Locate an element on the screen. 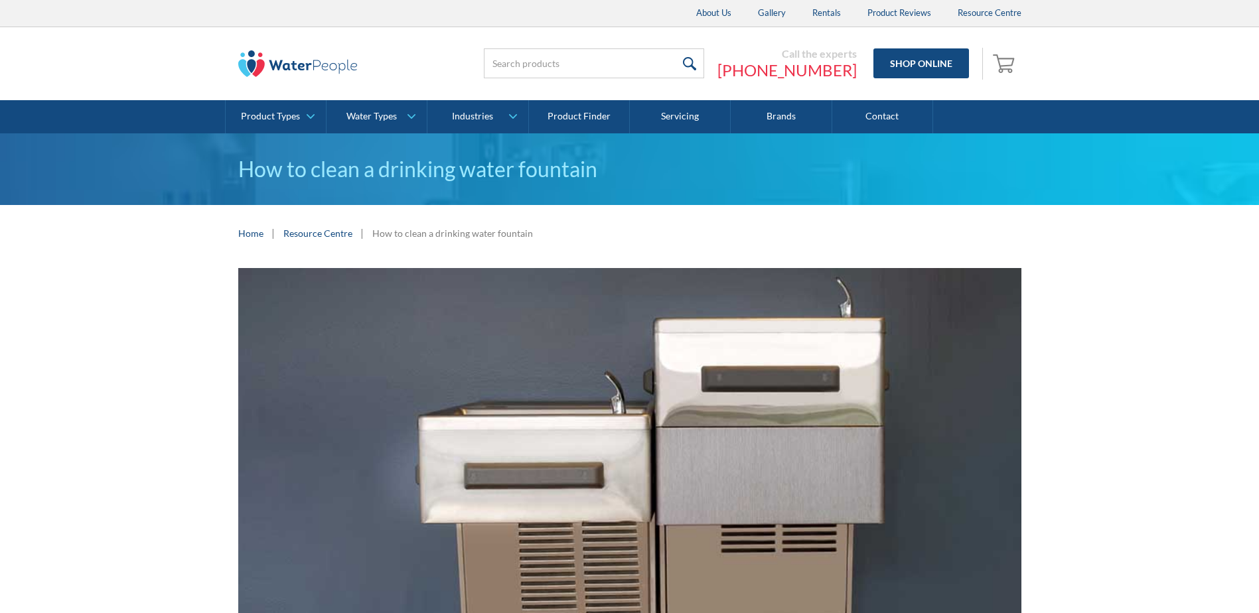 This screenshot has width=1259, height=613. a: Home is located at coordinates (251, 233).